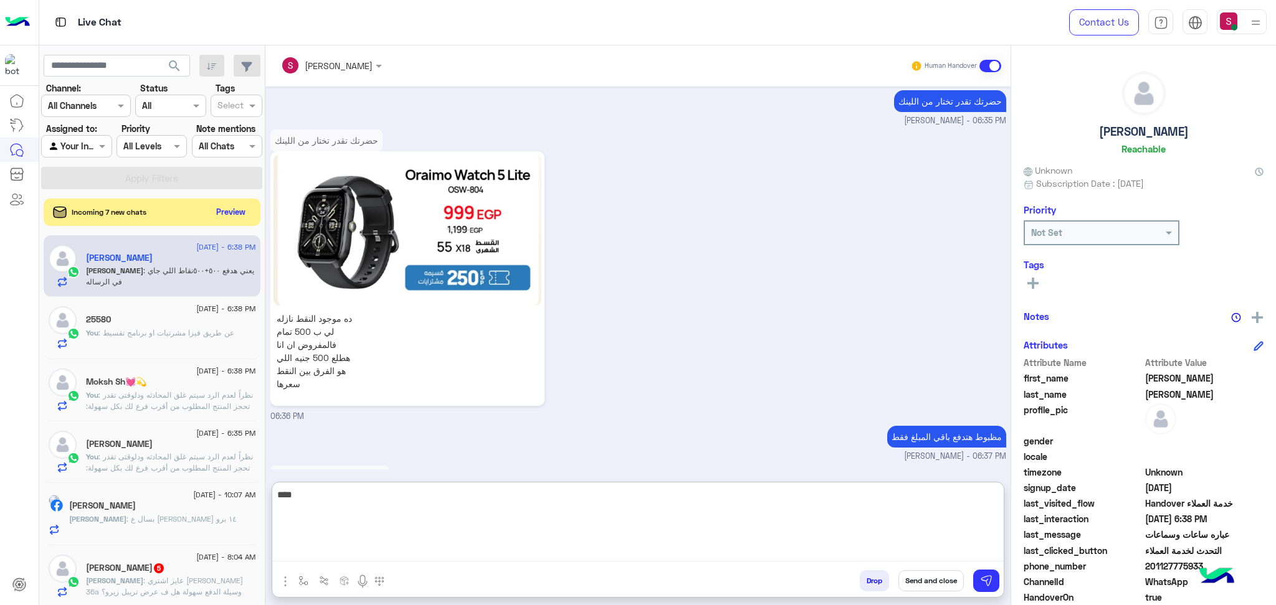  I want to click on img: notes, so click(1236, 318).